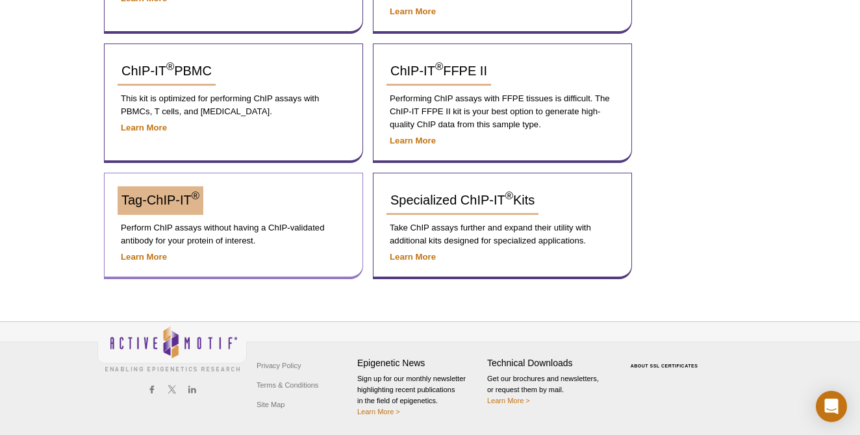  What do you see at coordinates (666, 359) in the screenshot?
I see `table: Click to Verify - This site chose Symantec SSL for secure e-commerce and confidential communicati...` at bounding box center [666, 359].